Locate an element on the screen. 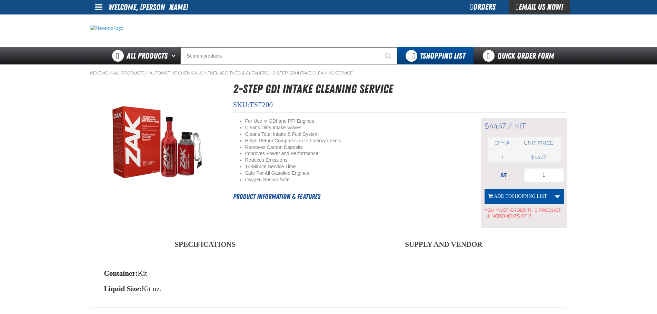  input: Product Quantity is located at coordinates (544, 175).